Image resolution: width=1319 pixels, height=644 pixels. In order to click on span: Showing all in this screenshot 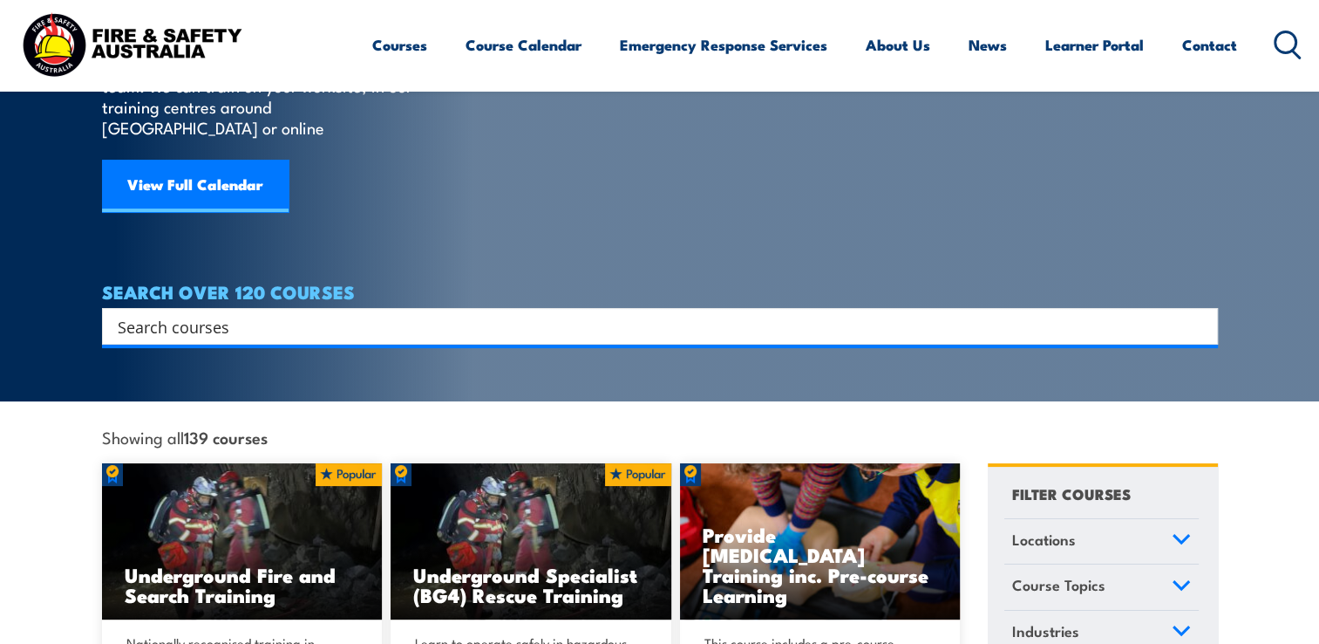, I will do `click(185, 436)`.